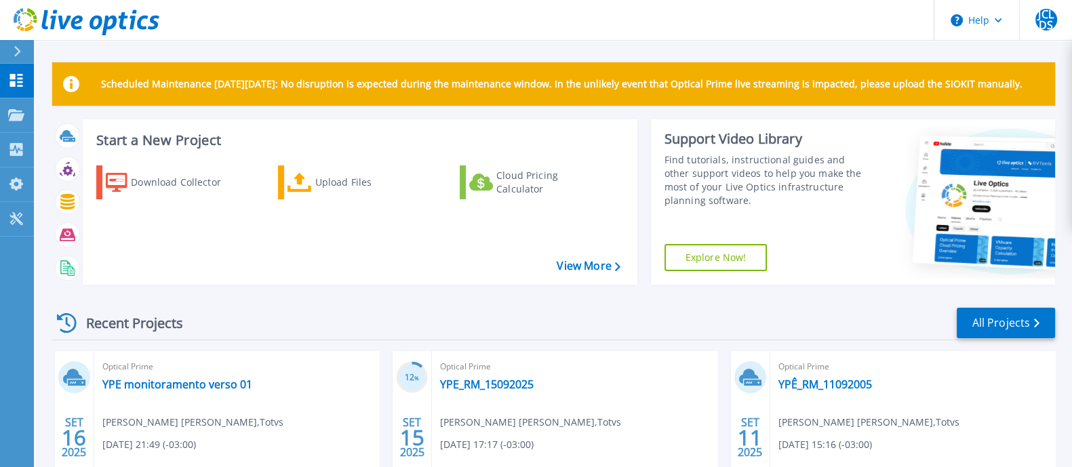 The image size is (1072, 467). I want to click on a: YPÊ_RM_11092005, so click(826, 385).